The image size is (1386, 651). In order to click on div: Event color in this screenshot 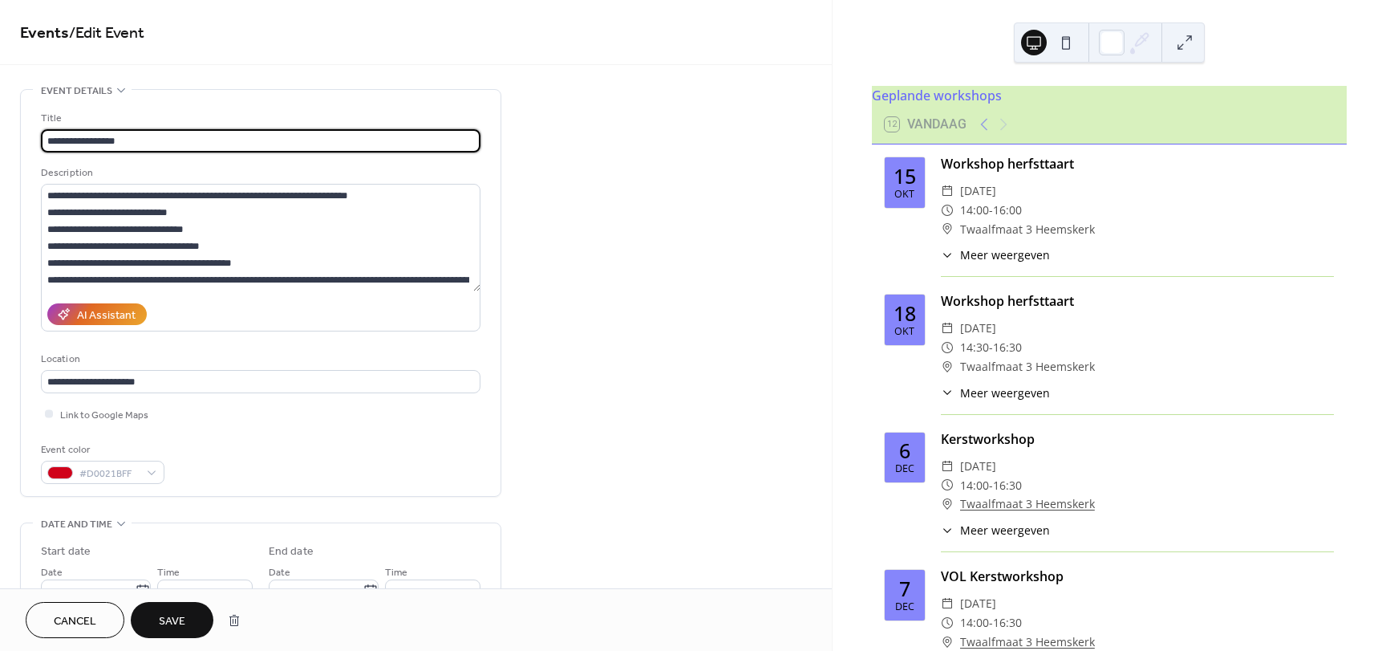, I will do `click(101, 449)`.